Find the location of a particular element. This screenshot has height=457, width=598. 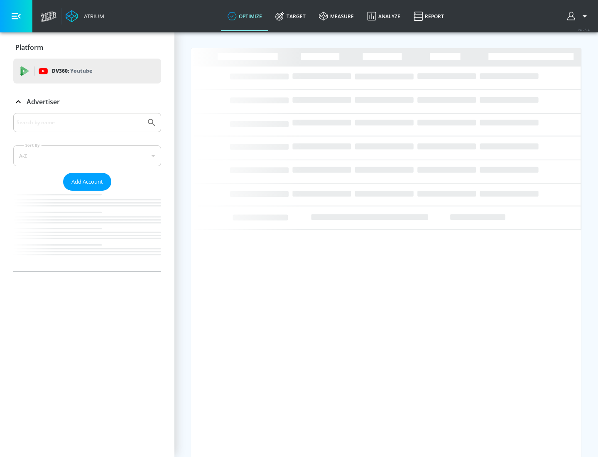

span: v 4.25.4 is located at coordinates (584, 29).